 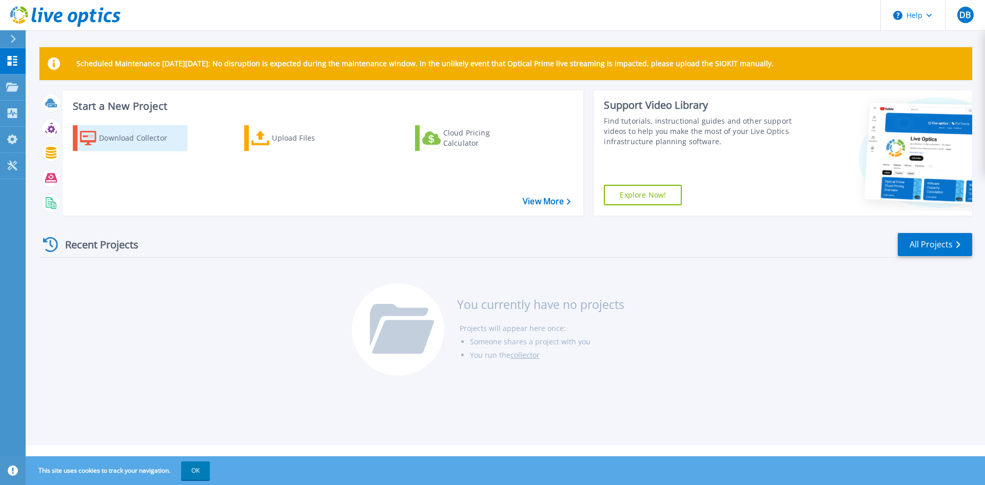 What do you see at coordinates (547, 342) in the screenshot?
I see `li: Someone shares a project with you` at bounding box center [547, 342].